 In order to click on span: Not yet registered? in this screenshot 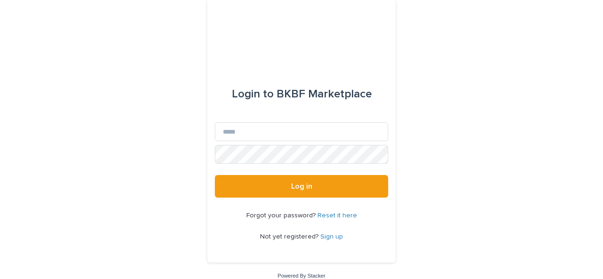, I will do `click(290, 237)`.